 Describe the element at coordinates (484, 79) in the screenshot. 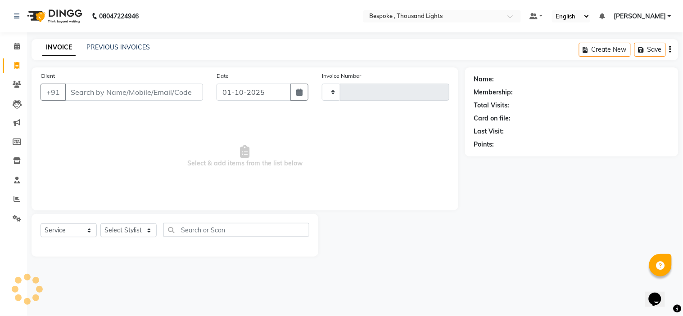

I see `div: Name:` at that location.